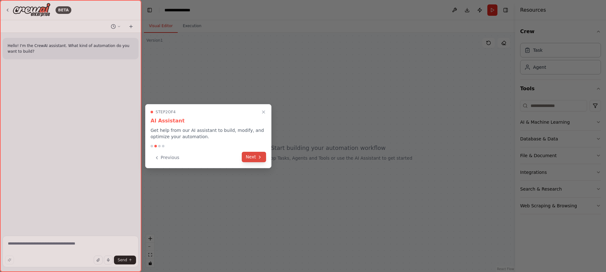 This screenshot has width=606, height=272. Describe the element at coordinates (254, 157) in the screenshot. I see `button: Next` at that location.